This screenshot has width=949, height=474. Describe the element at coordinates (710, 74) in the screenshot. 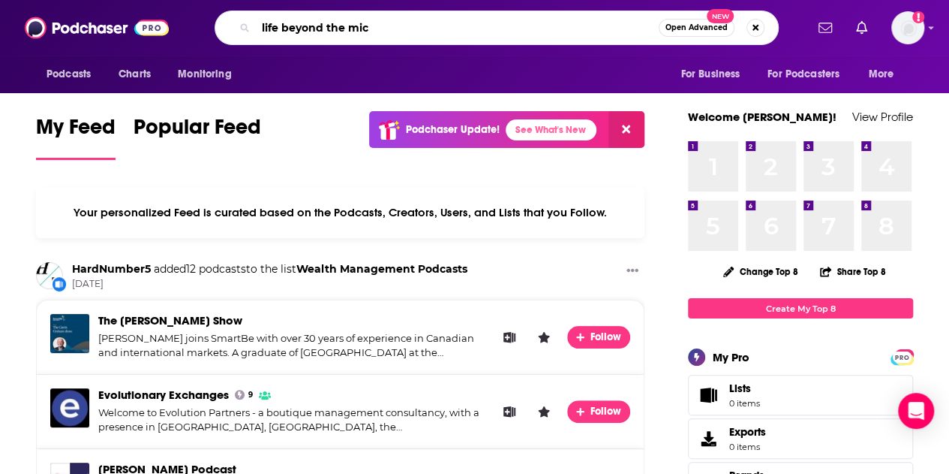

I see `span: For Business` at that location.